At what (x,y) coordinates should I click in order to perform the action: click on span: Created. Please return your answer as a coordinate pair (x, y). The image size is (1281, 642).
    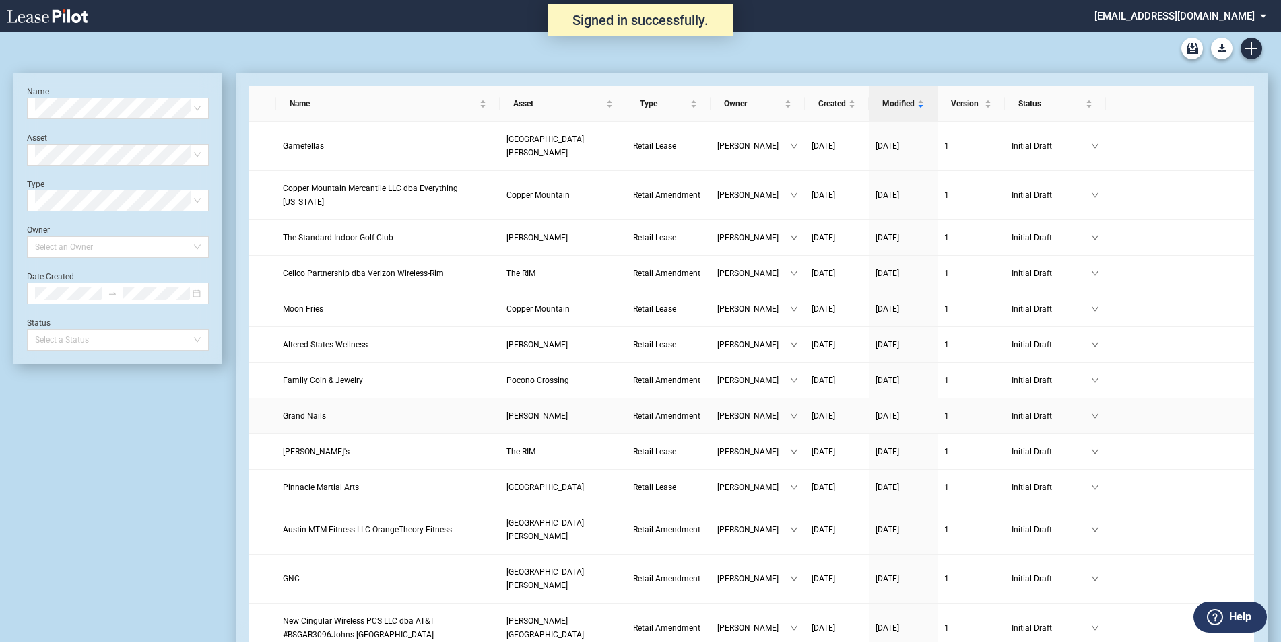
    Looking at the image, I should click on (832, 104).